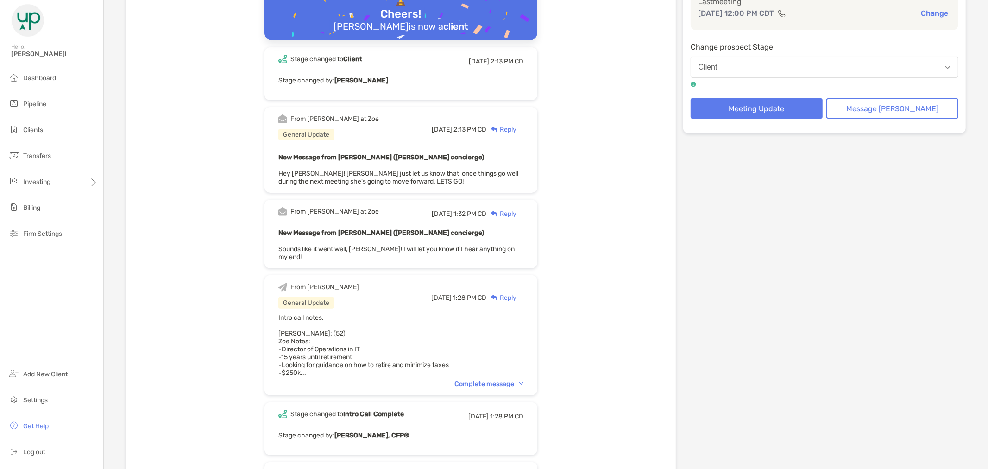 The width and height of the screenshot is (988, 469). I want to click on img: tooltip, so click(694, 84).